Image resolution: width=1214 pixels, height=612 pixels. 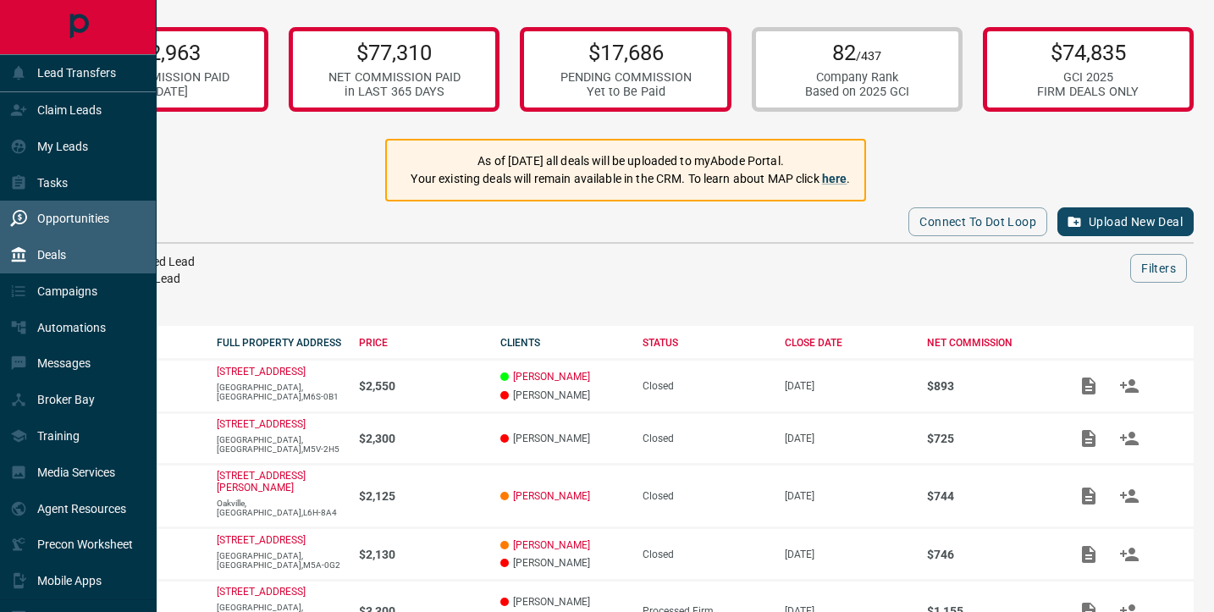 I want to click on a: here, so click(x=835, y=179).